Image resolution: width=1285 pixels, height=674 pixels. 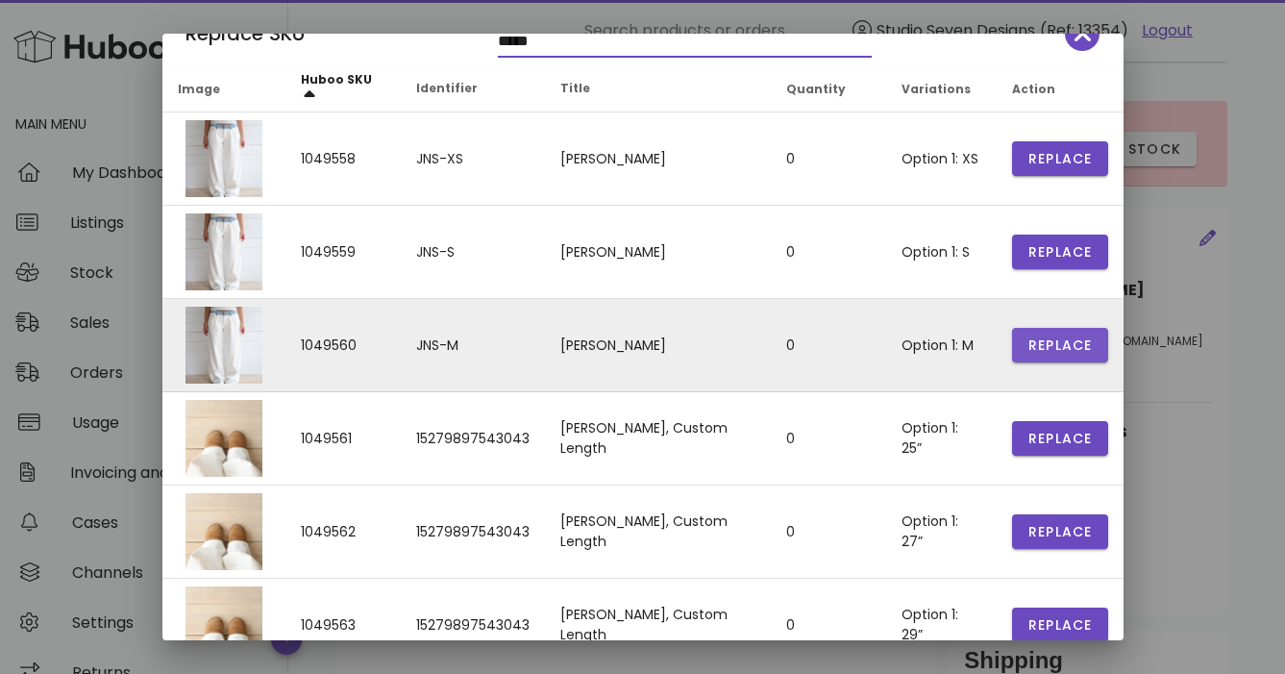 I want to click on th: Image, so click(x=224, y=89).